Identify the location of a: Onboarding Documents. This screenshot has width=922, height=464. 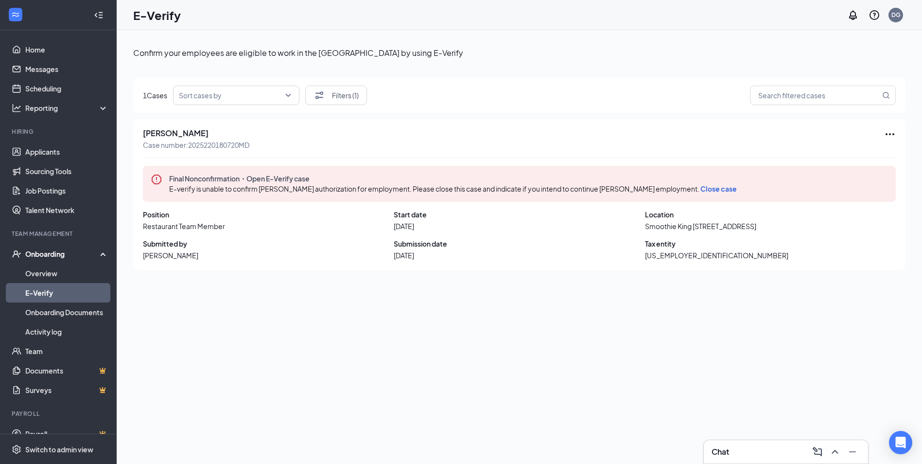
(67, 312).